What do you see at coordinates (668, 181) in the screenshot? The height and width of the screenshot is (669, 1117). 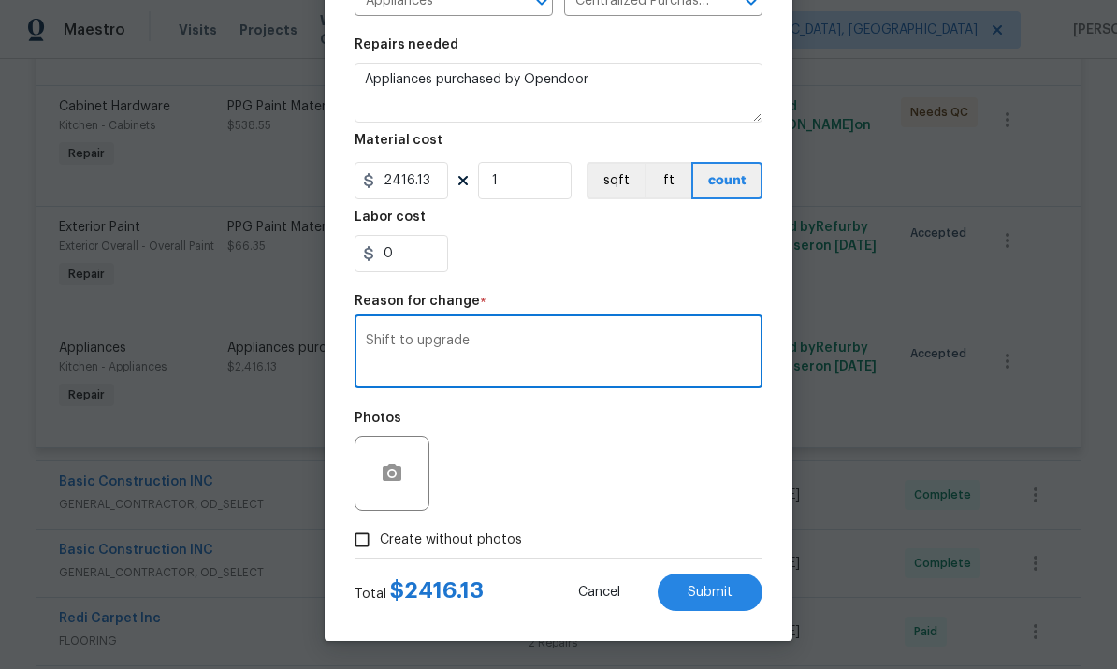 I see `button: ft` at bounding box center [668, 181].